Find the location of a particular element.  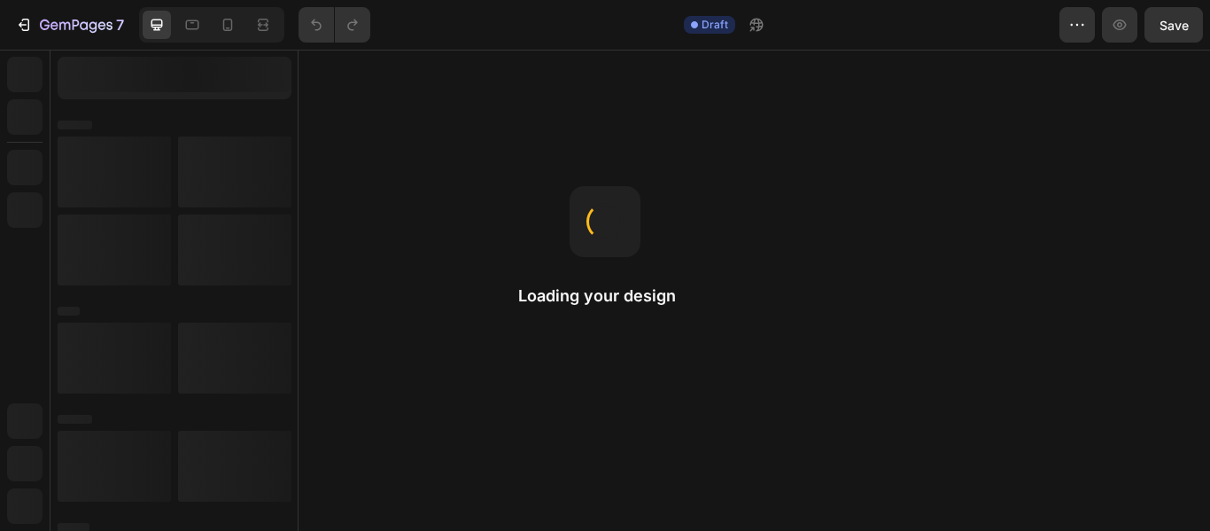

button: 7 is located at coordinates (69, 25).